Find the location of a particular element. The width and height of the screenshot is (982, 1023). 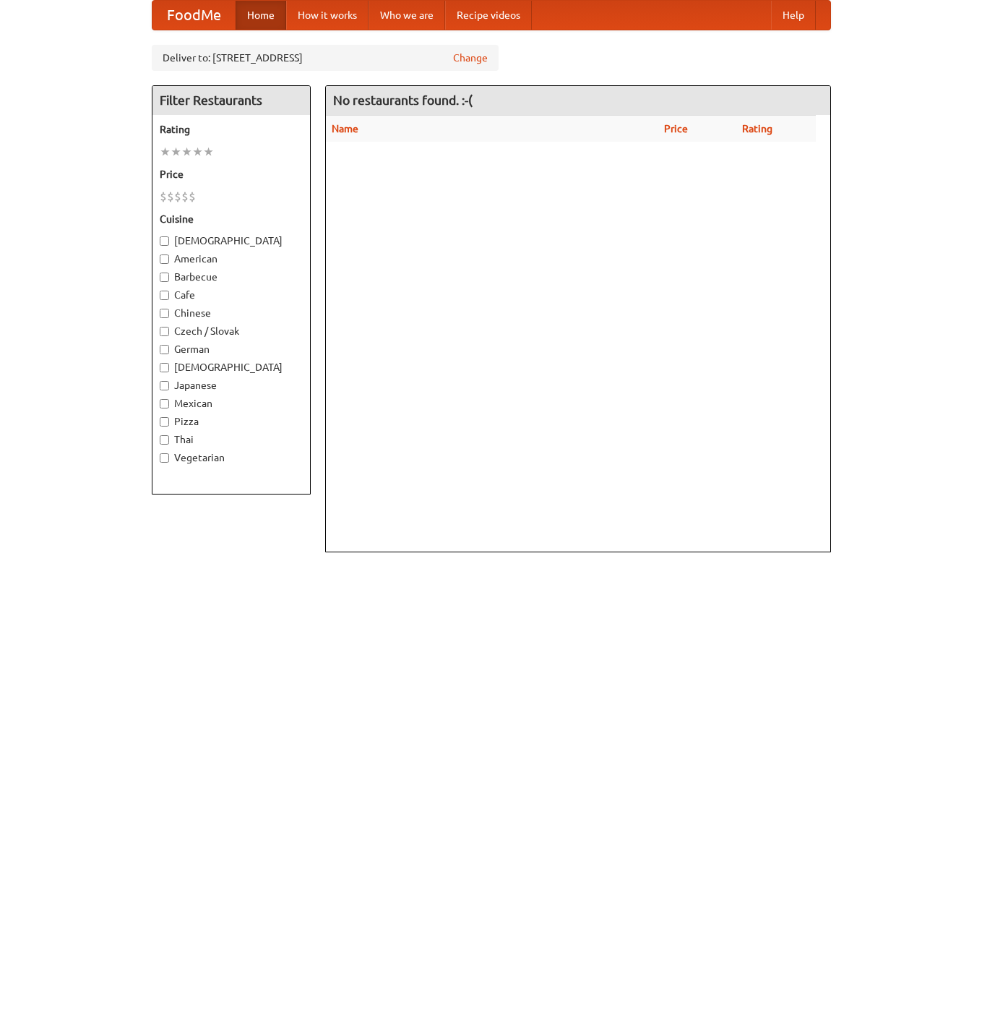

label: Pizza is located at coordinates (231, 421).